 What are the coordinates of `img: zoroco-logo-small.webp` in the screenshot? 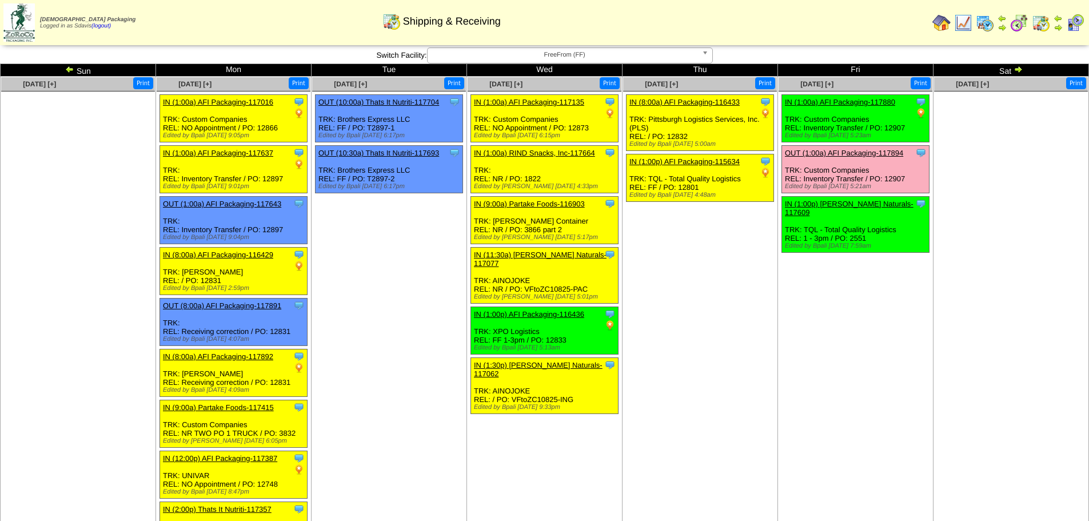 It's located at (19, 22).